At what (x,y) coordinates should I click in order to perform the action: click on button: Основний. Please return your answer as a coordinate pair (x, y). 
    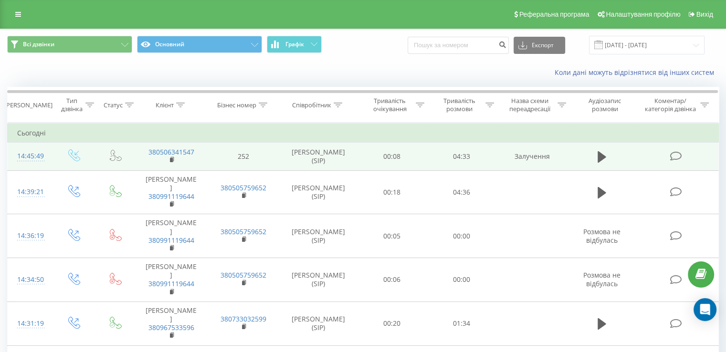
    Looking at the image, I should click on (199, 44).